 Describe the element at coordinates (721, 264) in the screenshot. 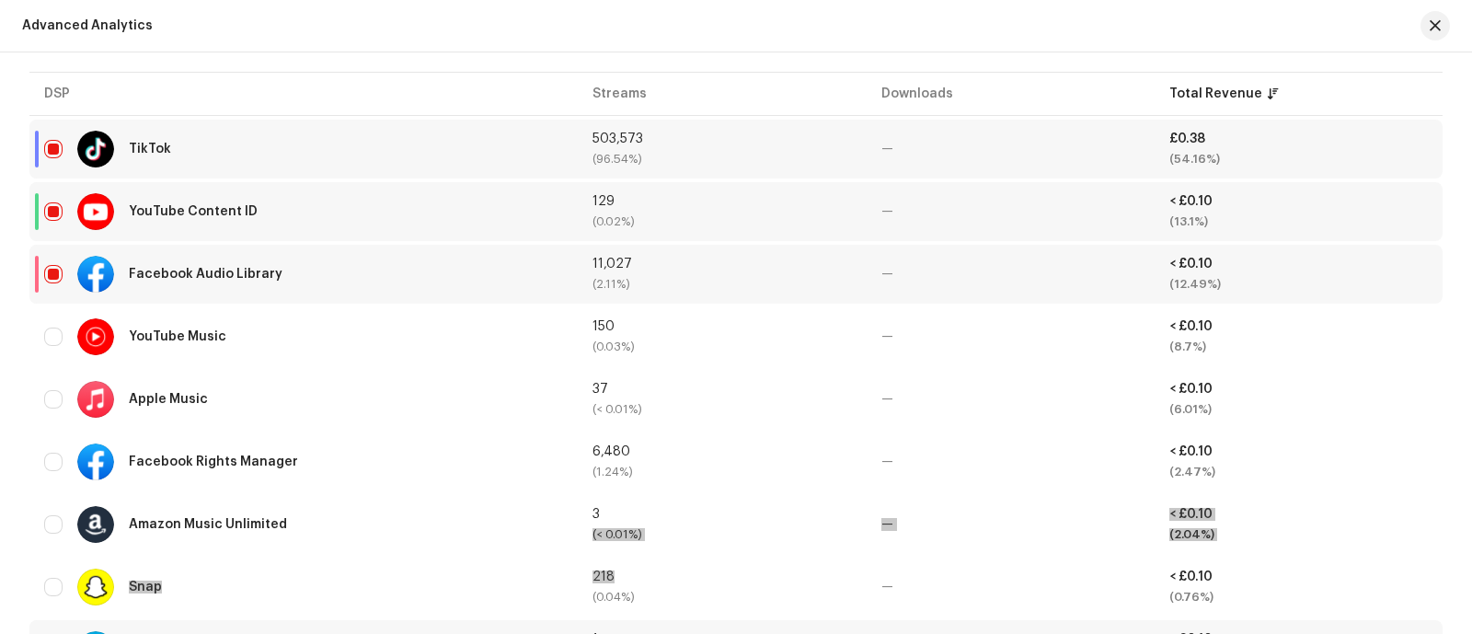

I see `div: 11,027` at that location.